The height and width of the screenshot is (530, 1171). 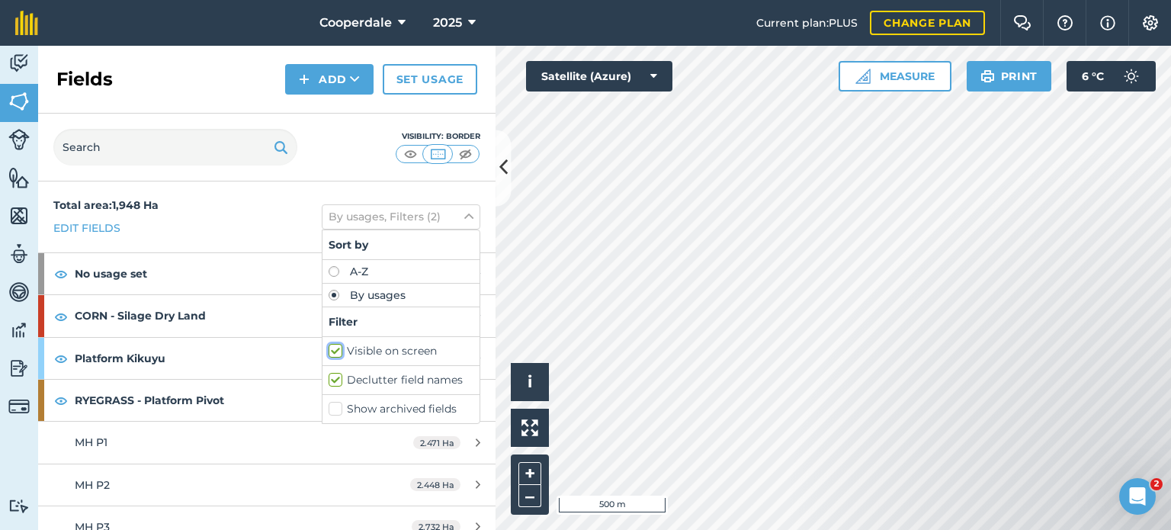 What do you see at coordinates (267, 400) in the screenshot?
I see `div: RYEGRASS - Platform Pivot47.75 Ha` at bounding box center [267, 400].